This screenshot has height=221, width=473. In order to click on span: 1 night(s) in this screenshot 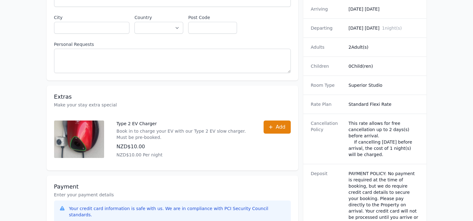, I will do `click(391, 28)`.